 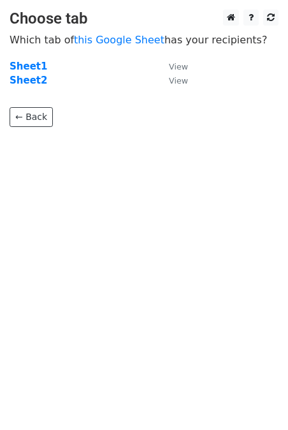 What do you see at coordinates (31, 117) in the screenshot?
I see `a: ← Back` at bounding box center [31, 117].